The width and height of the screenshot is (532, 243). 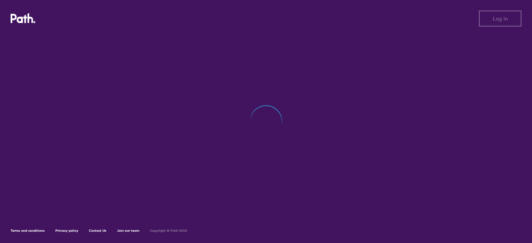 I want to click on a: Contact Us, so click(x=97, y=231).